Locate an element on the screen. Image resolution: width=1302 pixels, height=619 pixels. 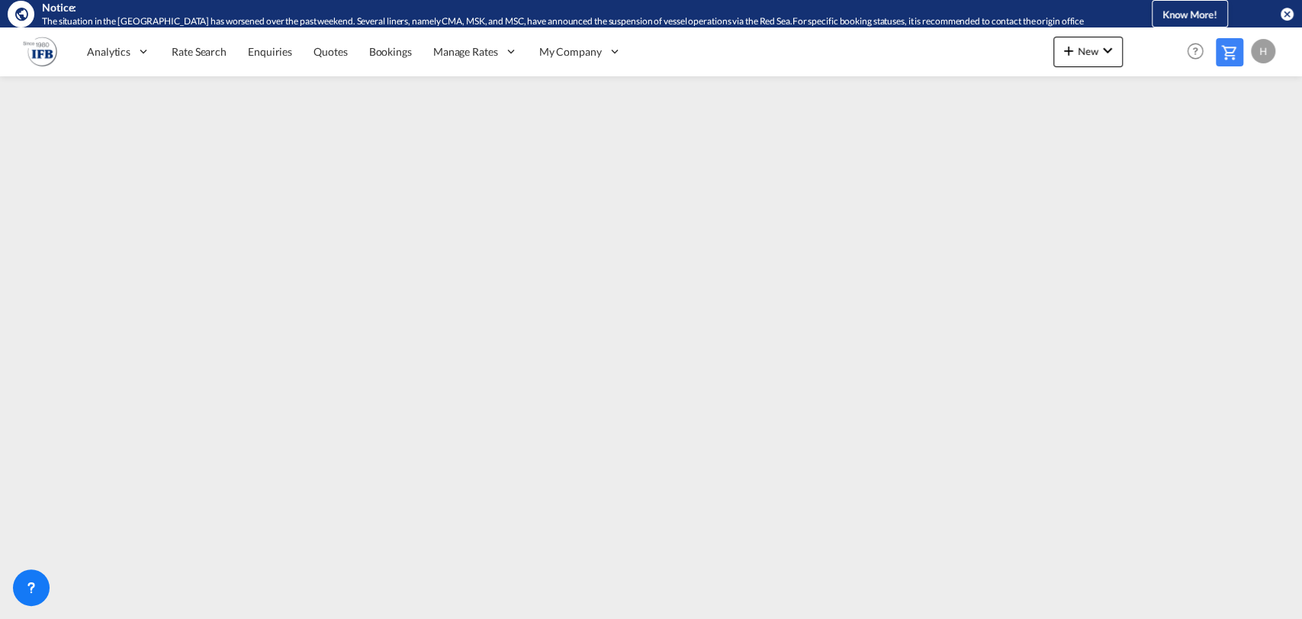
span: Quotes is located at coordinates (330, 51).